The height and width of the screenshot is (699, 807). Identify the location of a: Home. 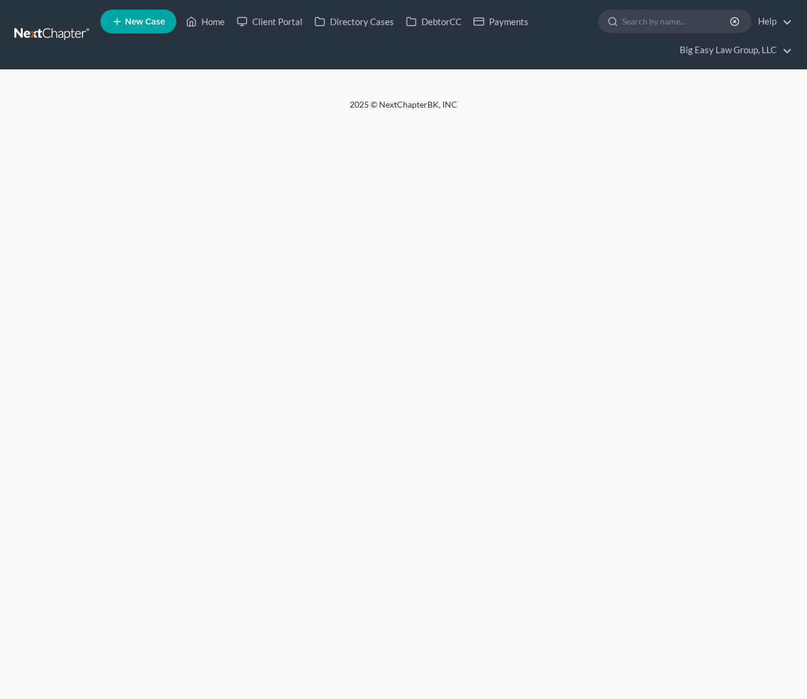
(205, 22).